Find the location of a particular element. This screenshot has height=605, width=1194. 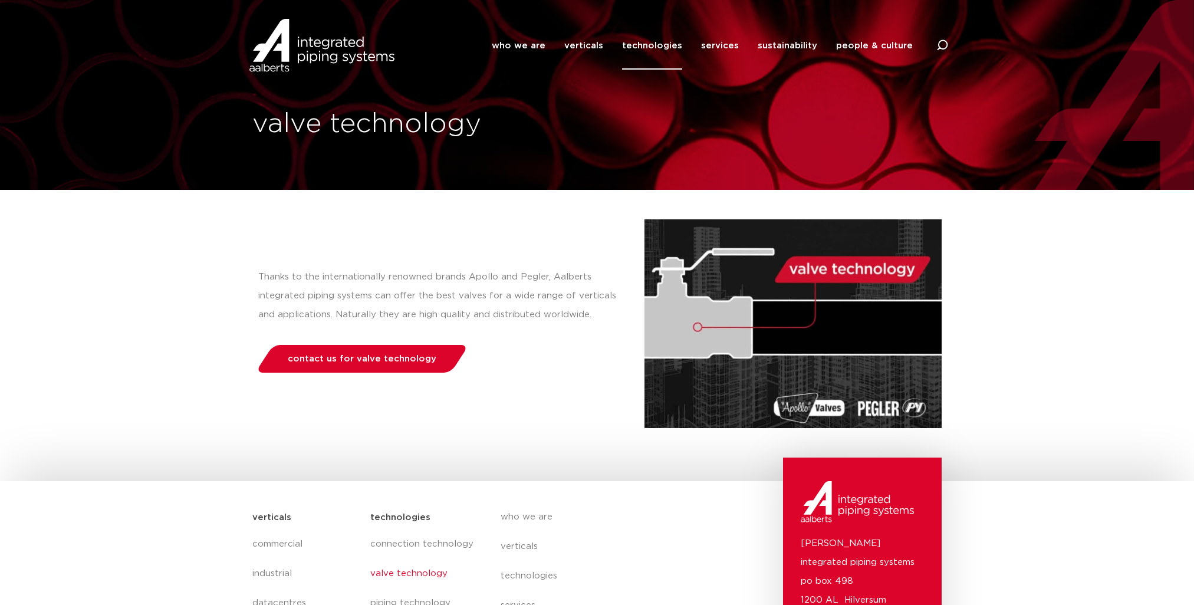

a: services is located at coordinates (720, 45).